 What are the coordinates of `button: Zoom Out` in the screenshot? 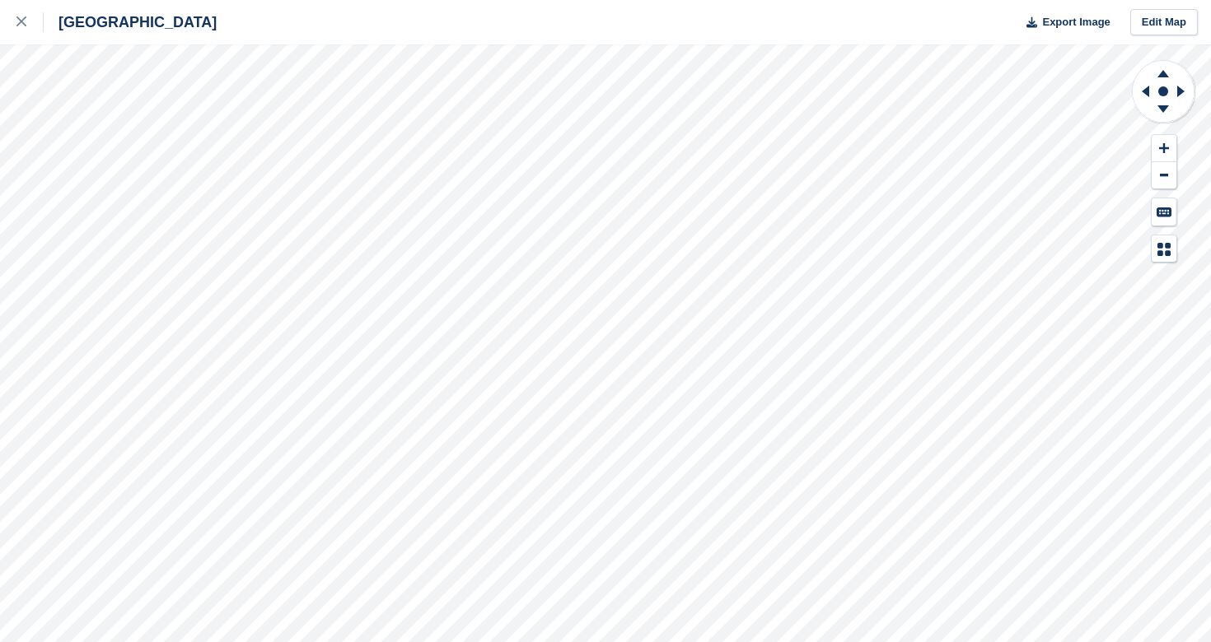 It's located at (1164, 175).